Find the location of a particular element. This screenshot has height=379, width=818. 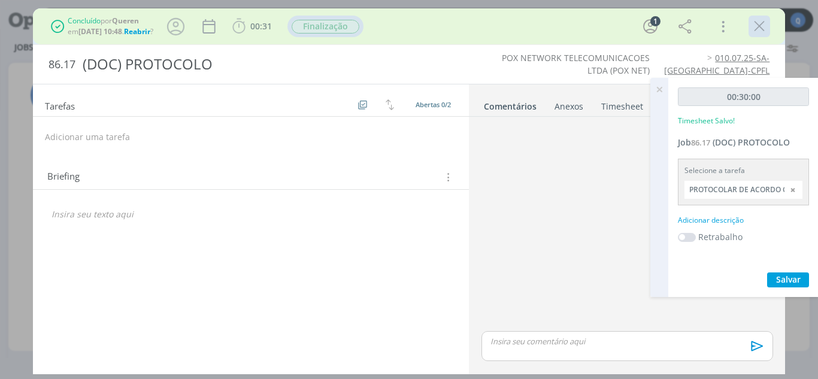

div: 1 is located at coordinates (655, 21).